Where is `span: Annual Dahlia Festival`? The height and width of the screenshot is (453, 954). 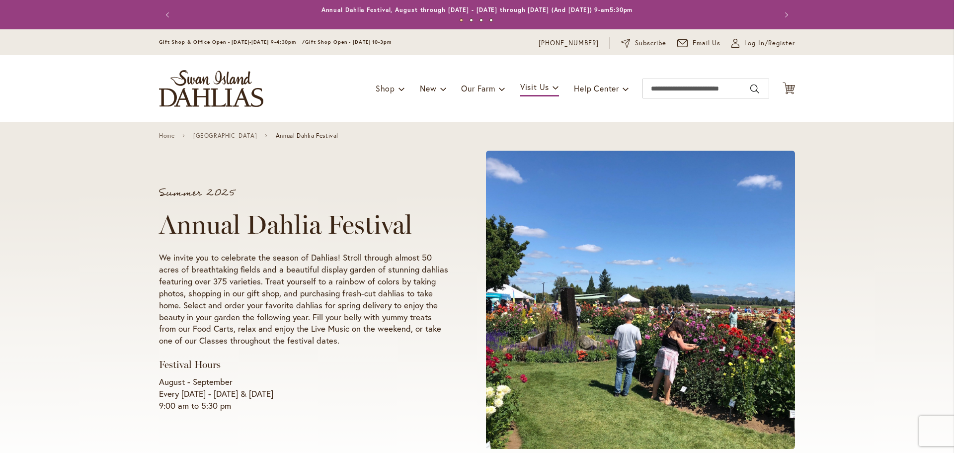
span: Annual Dahlia Festival is located at coordinates (307, 136).